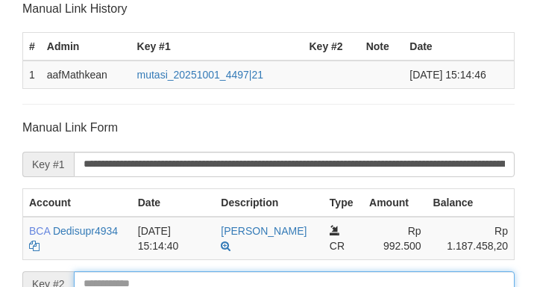  I want to click on a: Copy Dedisupr4934 to clipboard, so click(34, 245).